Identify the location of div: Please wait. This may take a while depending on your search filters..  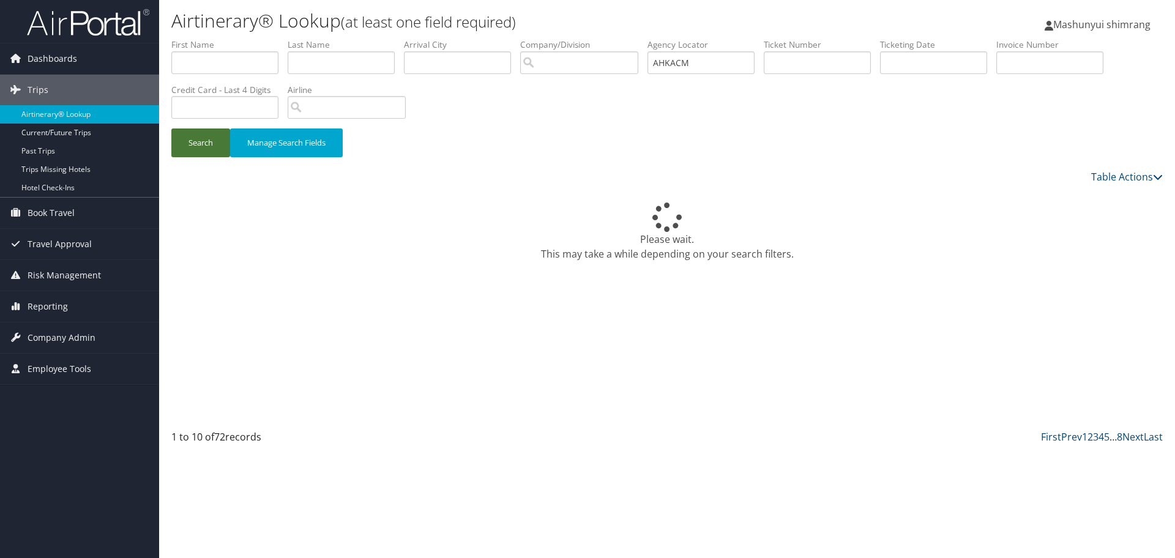
(667, 232).